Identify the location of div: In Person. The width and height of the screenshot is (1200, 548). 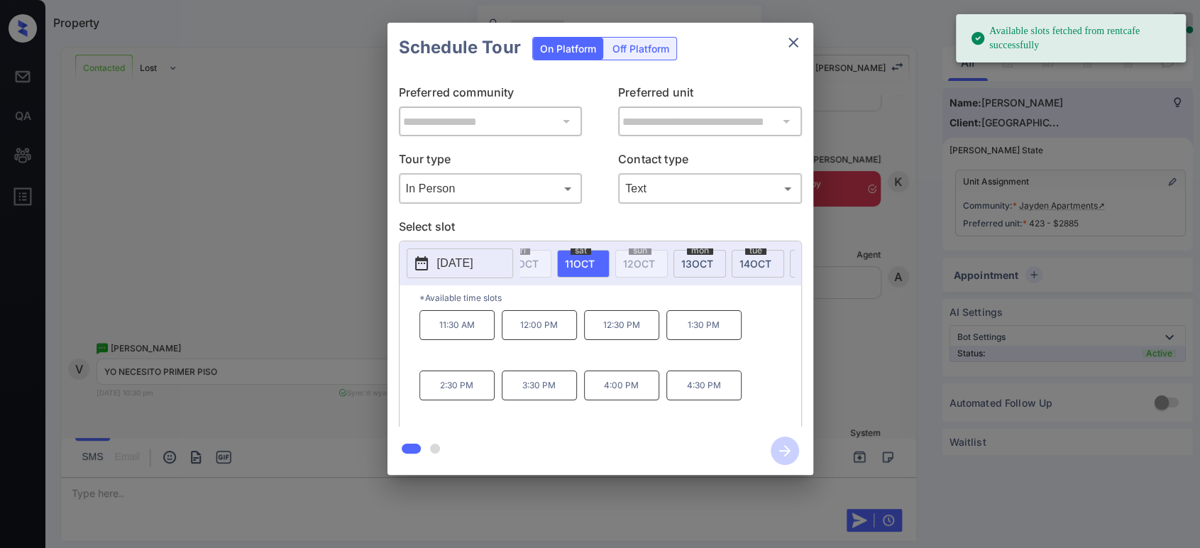
(490, 188).